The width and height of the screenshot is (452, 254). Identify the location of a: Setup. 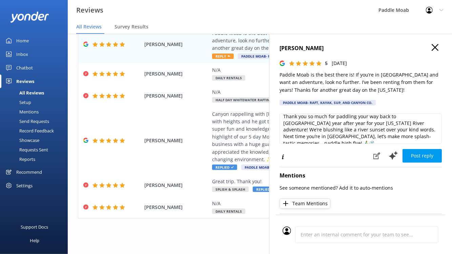
(36, 102).